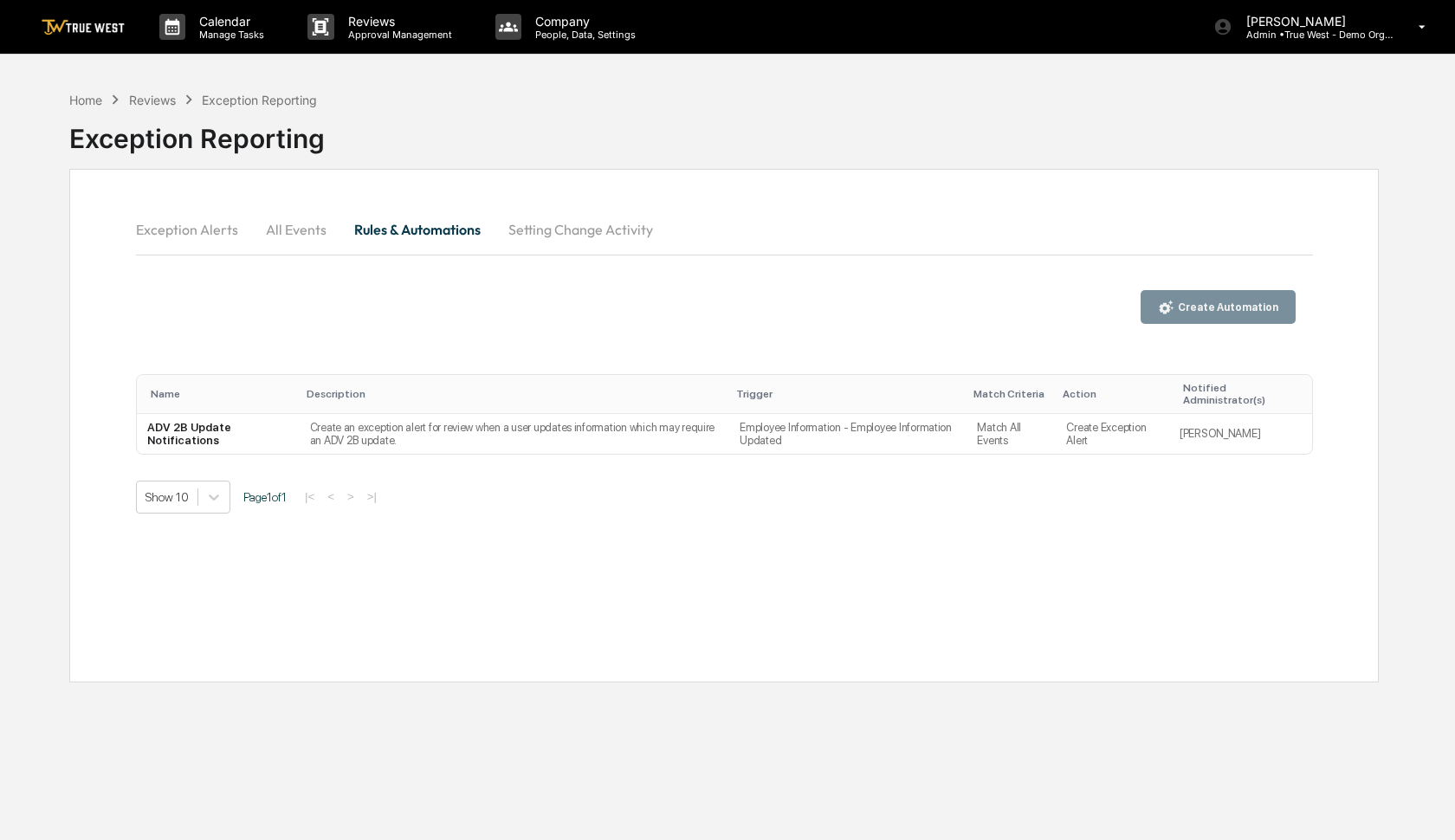 This screenshot has width=1455, height=840. What do you see at coordinates (1011, 434) in the screenshot?
I see `td: Match All Events` at bounding box center [1011, 434].